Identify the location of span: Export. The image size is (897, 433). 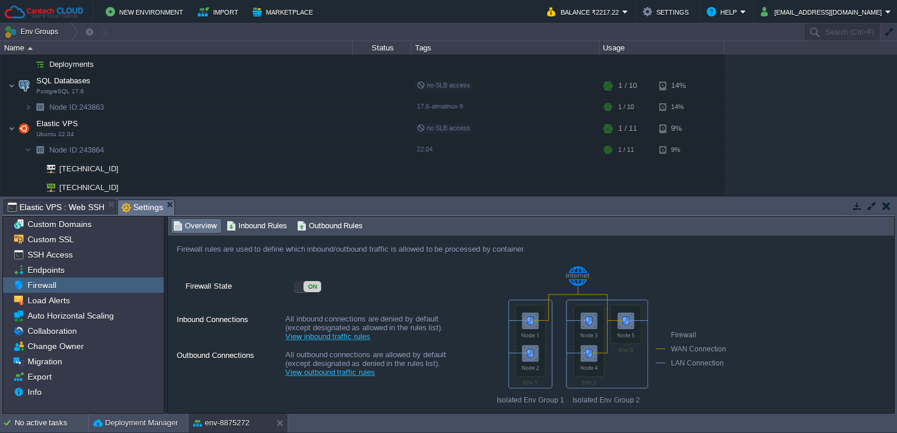
(39, 377).